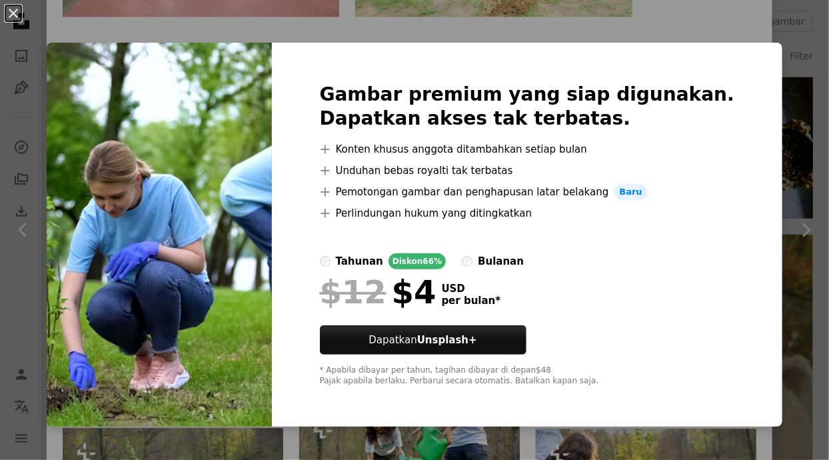 The height and width of the screenshot is (460, 829). Describe the element at coordinates (471, 289) in the screenshot. I see `span: USD` at that location.